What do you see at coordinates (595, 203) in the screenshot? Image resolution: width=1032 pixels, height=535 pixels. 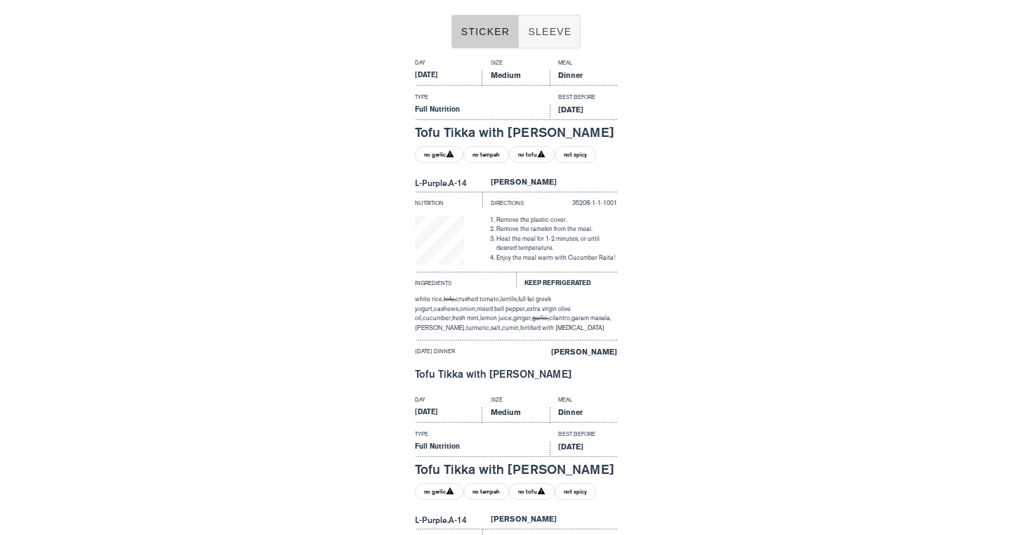 I see `span: 35208-1-1-1001` at bounding box center [595, 203].